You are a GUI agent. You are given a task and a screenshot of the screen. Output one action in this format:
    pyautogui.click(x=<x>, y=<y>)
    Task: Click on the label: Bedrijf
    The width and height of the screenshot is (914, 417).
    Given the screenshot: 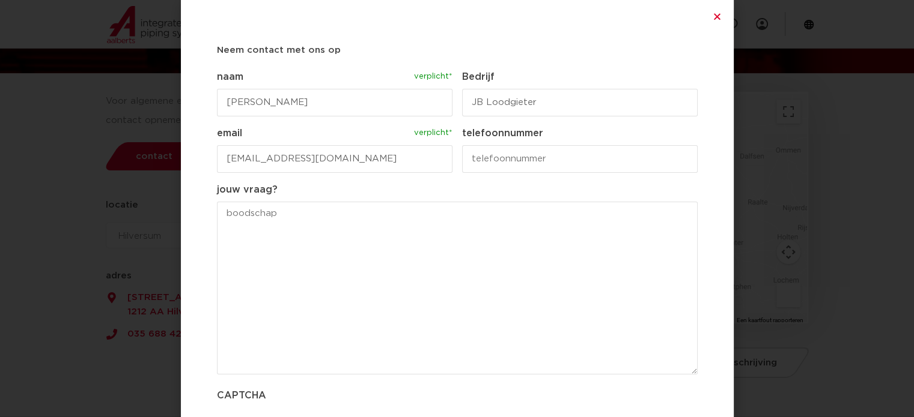 What is the action you would take?
    pyautogui.click(x=580, y=77)
    